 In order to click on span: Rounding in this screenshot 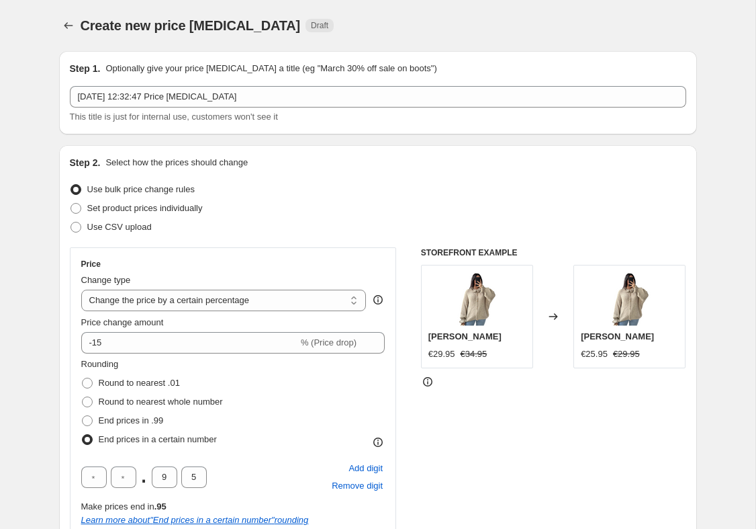, I will do `click(100, 363)`.